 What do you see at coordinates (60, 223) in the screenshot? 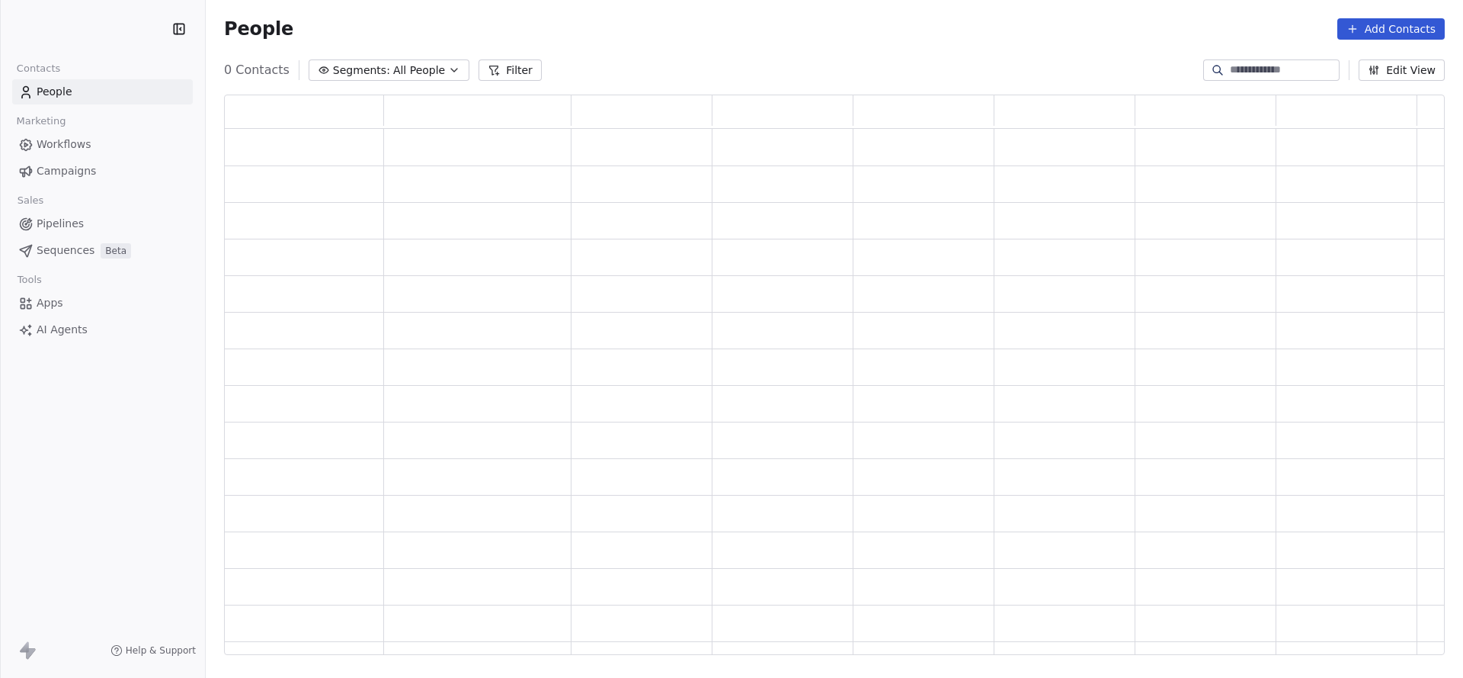
I see `span: Pipelines` at bounding box center [60, 223].